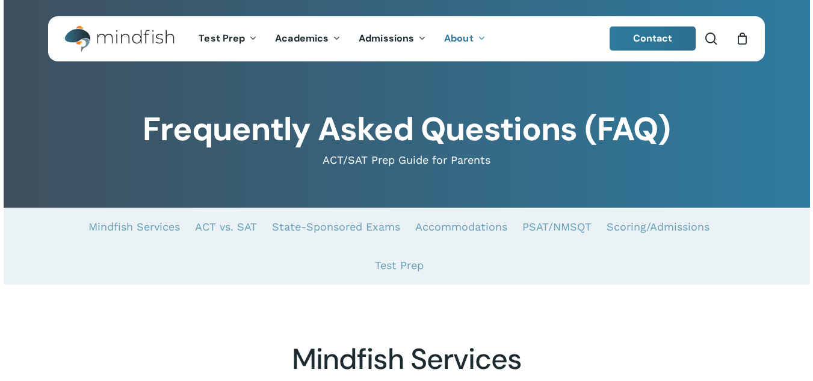 The image size is (813, 381). I want to click on a: PSAT/NMSQT, so click(556, 227).